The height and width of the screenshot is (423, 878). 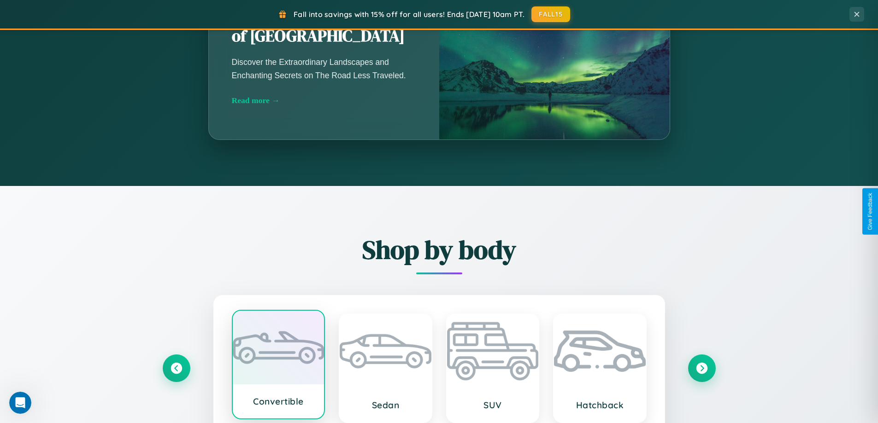 What do you see at coordinates (324, 100) in the screenshot?
I see `div: Read more →` at bounding box center [324, 100].